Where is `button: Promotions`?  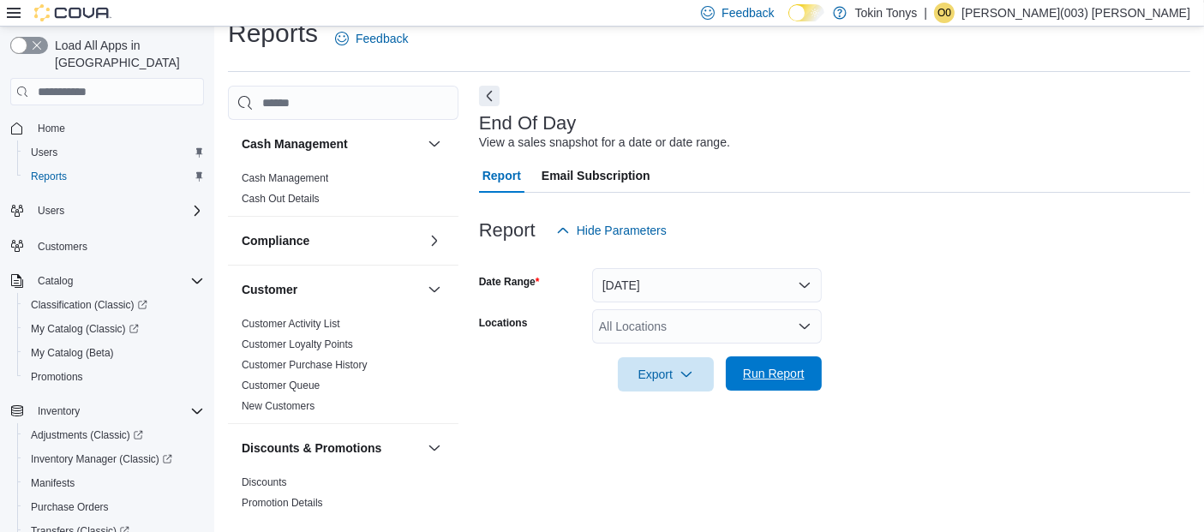
button: Promotions is located at coordinates (114, 377).